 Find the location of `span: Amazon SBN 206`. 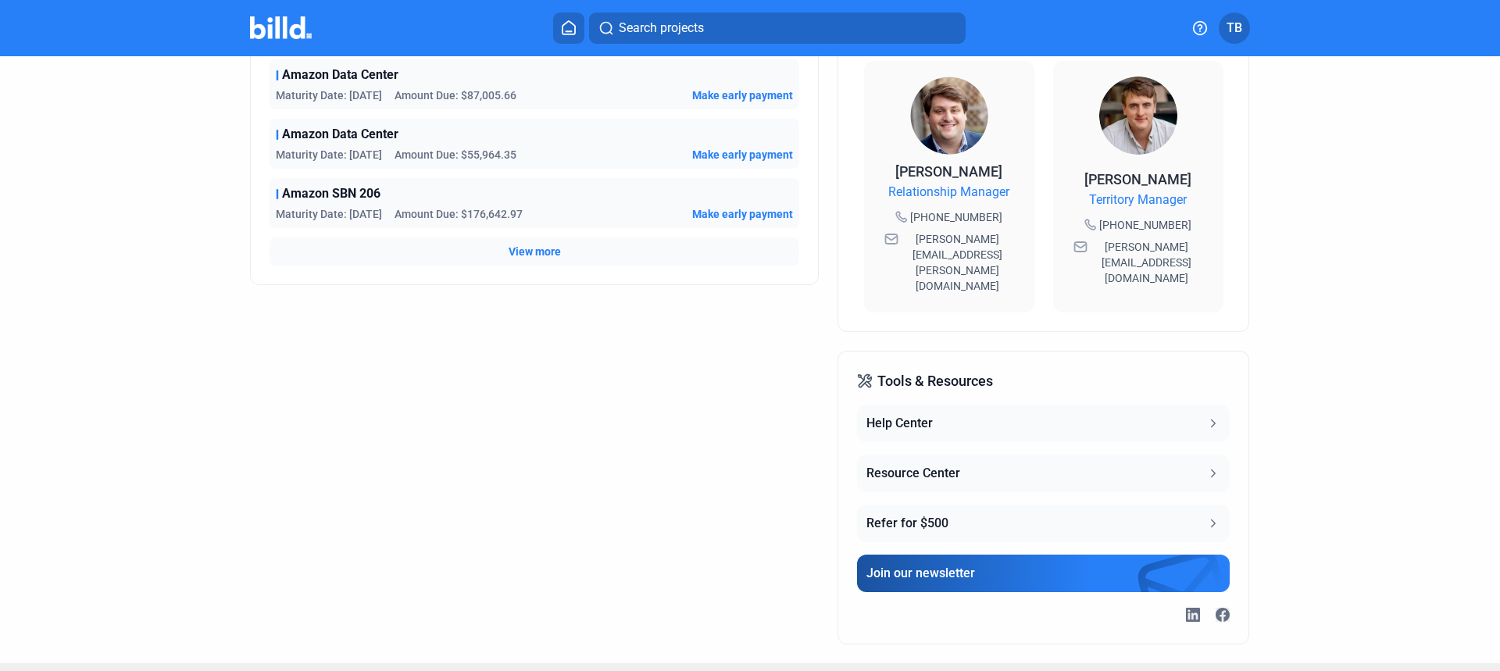

span: Amazon SBN 206 is located at coordinates (331, 194).